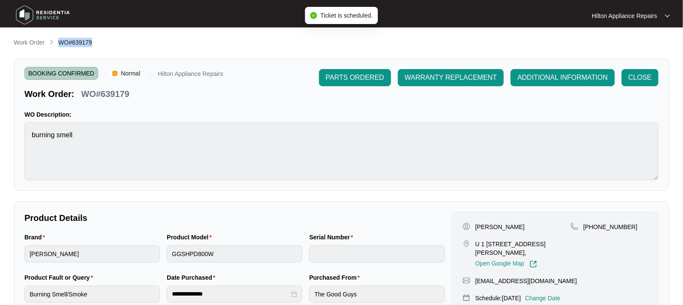  Describe the element at coordinates (51, 42) in the screenshot. I see `img: chevron-right` at that location.